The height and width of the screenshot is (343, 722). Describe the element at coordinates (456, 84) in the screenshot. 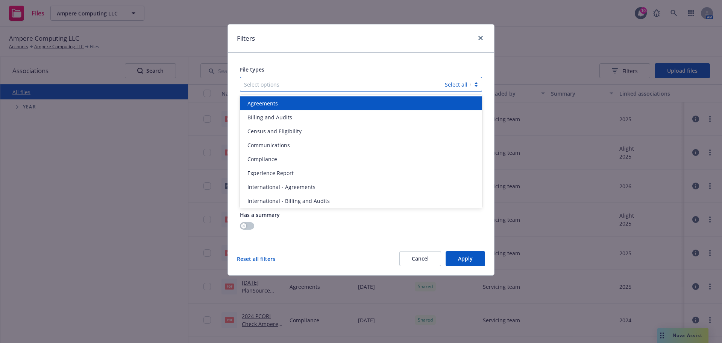

I see `a: Select all` at that location.